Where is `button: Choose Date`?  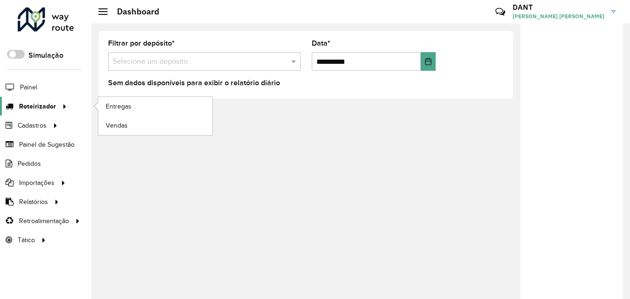
button: Choose Date is located at coordinates (428, 61).